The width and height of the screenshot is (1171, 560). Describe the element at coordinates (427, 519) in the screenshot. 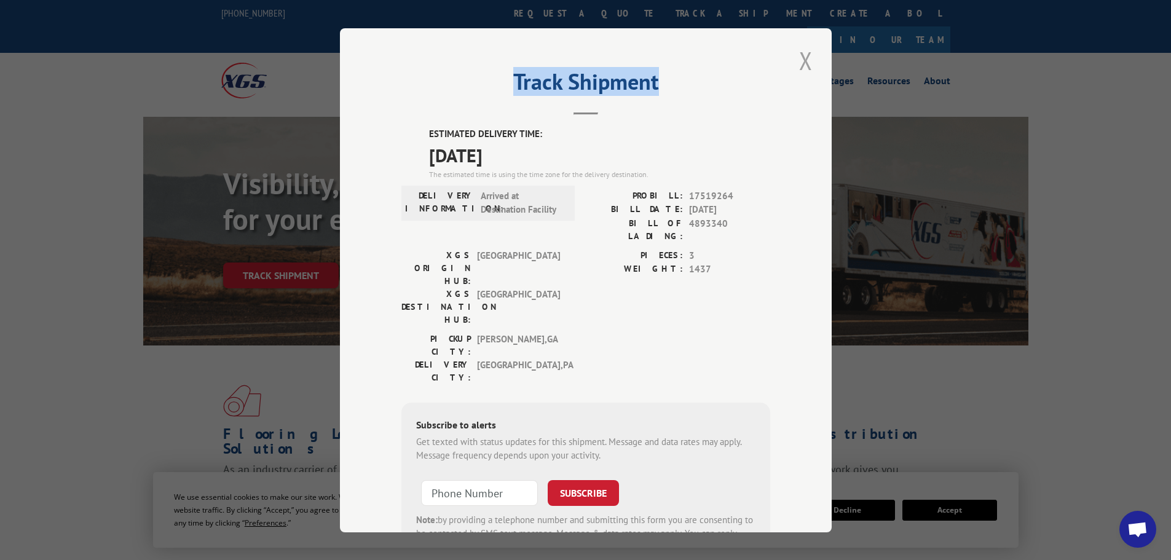

I see `strong: Note:` at that location.